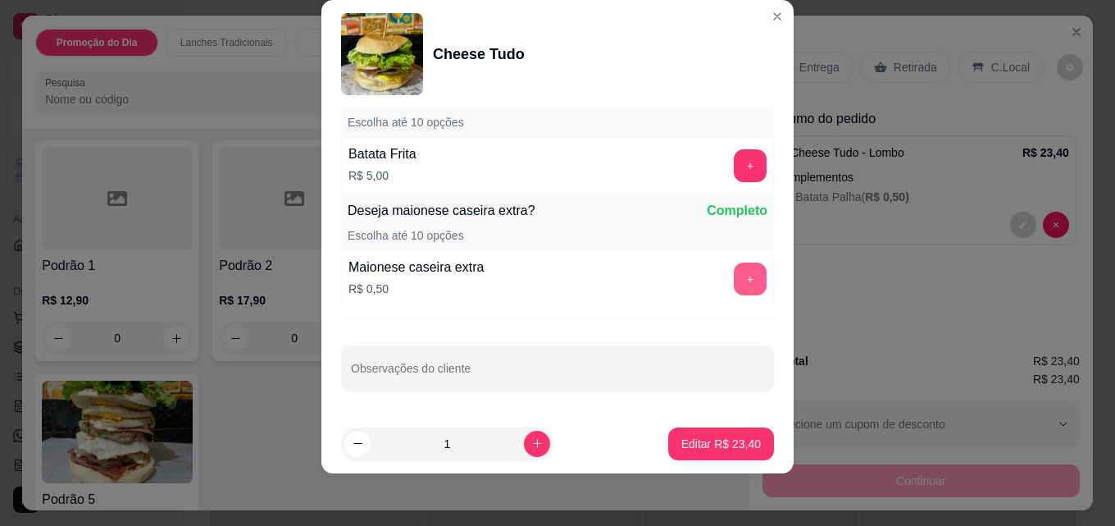 The width and height of the screenshot is (1115, 526). What do you see at coordinates (778, 16) in the screenshot?
I see `button: Close` at bounding box center [778, 16].